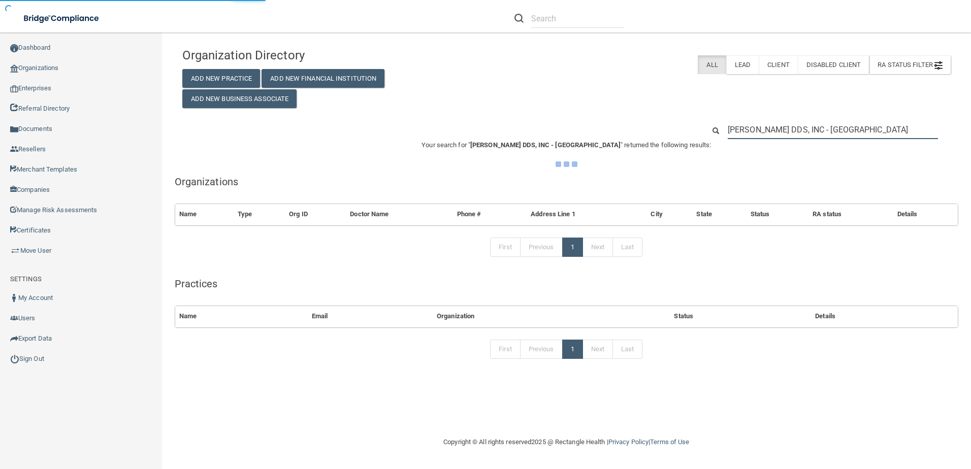  What do you see at coordinates (221, 78) in the screenshot?
I see `button: Add New Practice` at bounding box center [221, 78].